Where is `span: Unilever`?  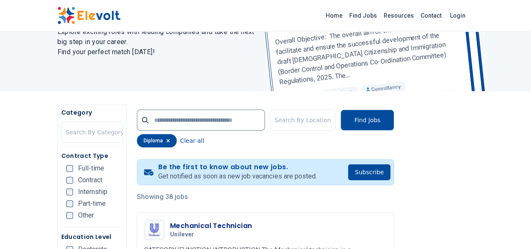
span: Unilever is located at coordinates (182, 235).